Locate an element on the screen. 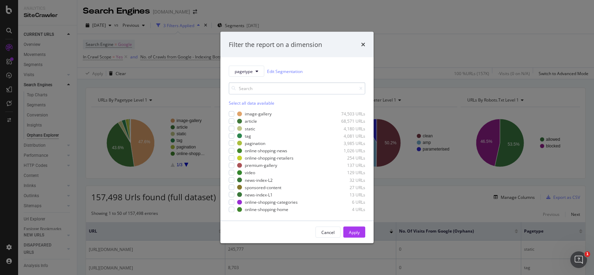 Image resolution: width=594 pixels, height=275 pixels. div: online-shopping-categories is located at coordinates (271, 202).